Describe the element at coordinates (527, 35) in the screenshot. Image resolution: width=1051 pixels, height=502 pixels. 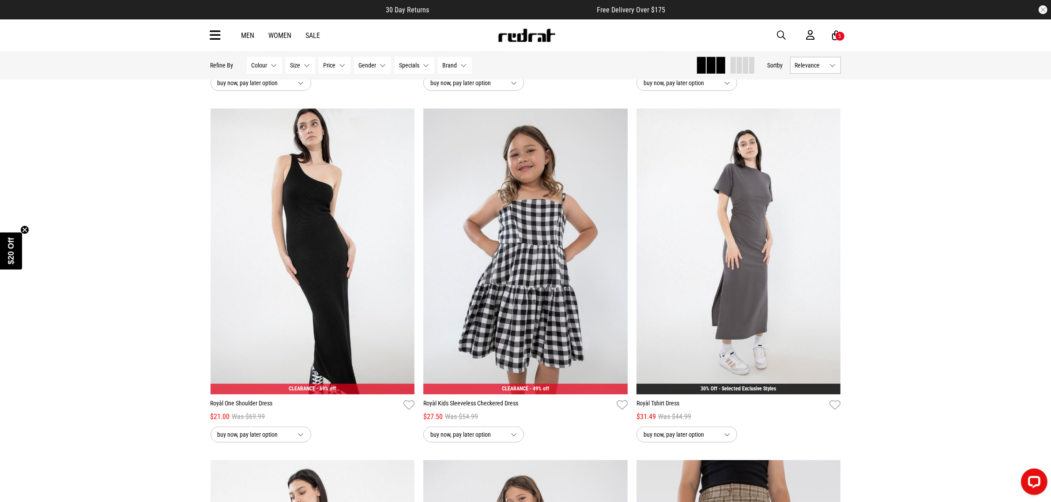
I see `img: Redrat logo` at that location.